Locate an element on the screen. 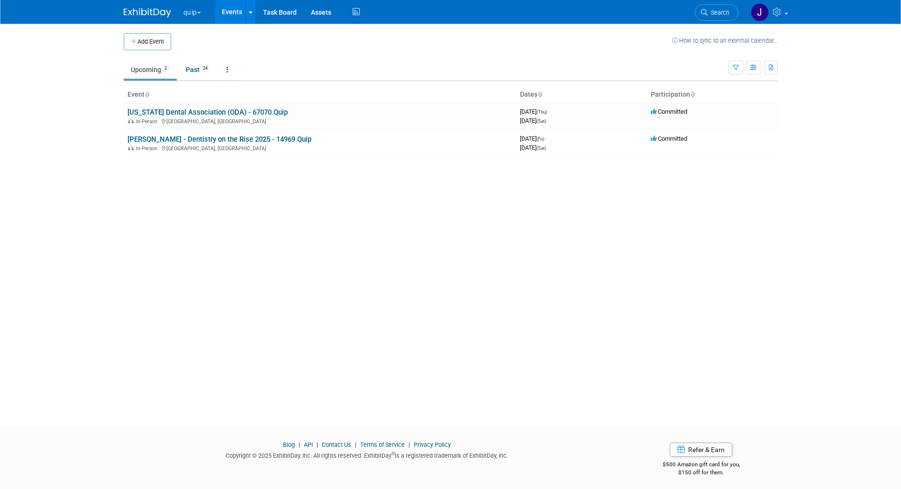 Image resolution: width=901 pixels, height=489 pixels. th: Dates is located at coordinates (582, 95).